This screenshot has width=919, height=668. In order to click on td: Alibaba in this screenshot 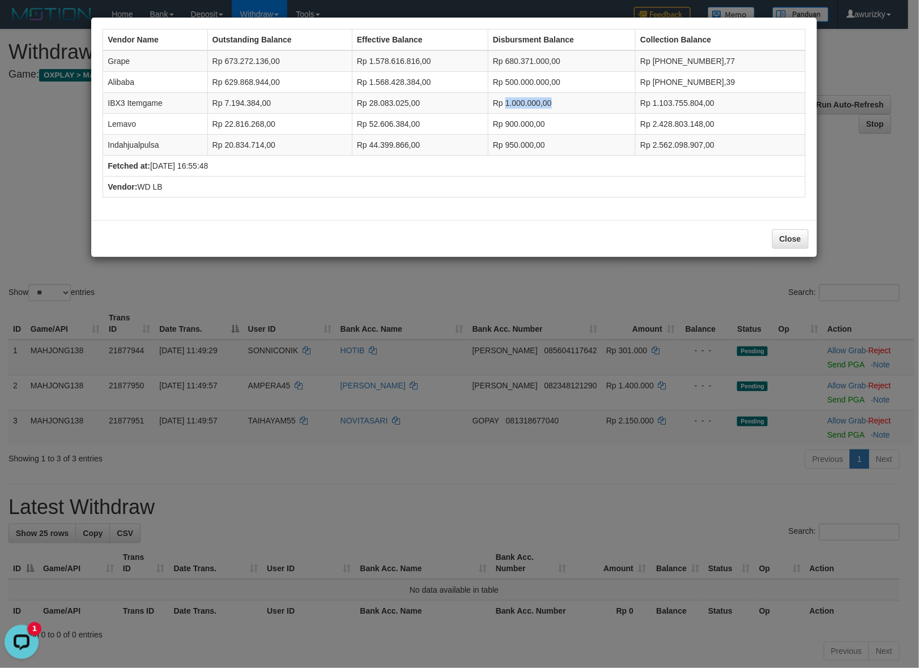, I will do `click(155, 82)`.